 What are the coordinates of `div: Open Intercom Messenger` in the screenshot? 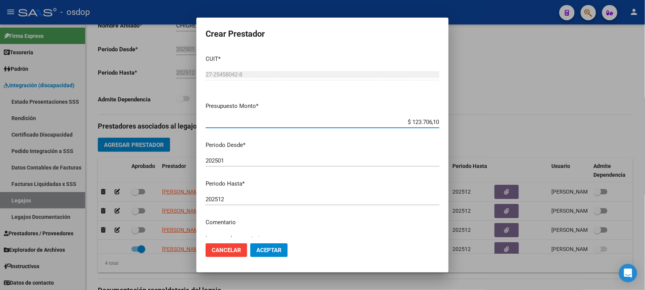 It's located at (629, 273).